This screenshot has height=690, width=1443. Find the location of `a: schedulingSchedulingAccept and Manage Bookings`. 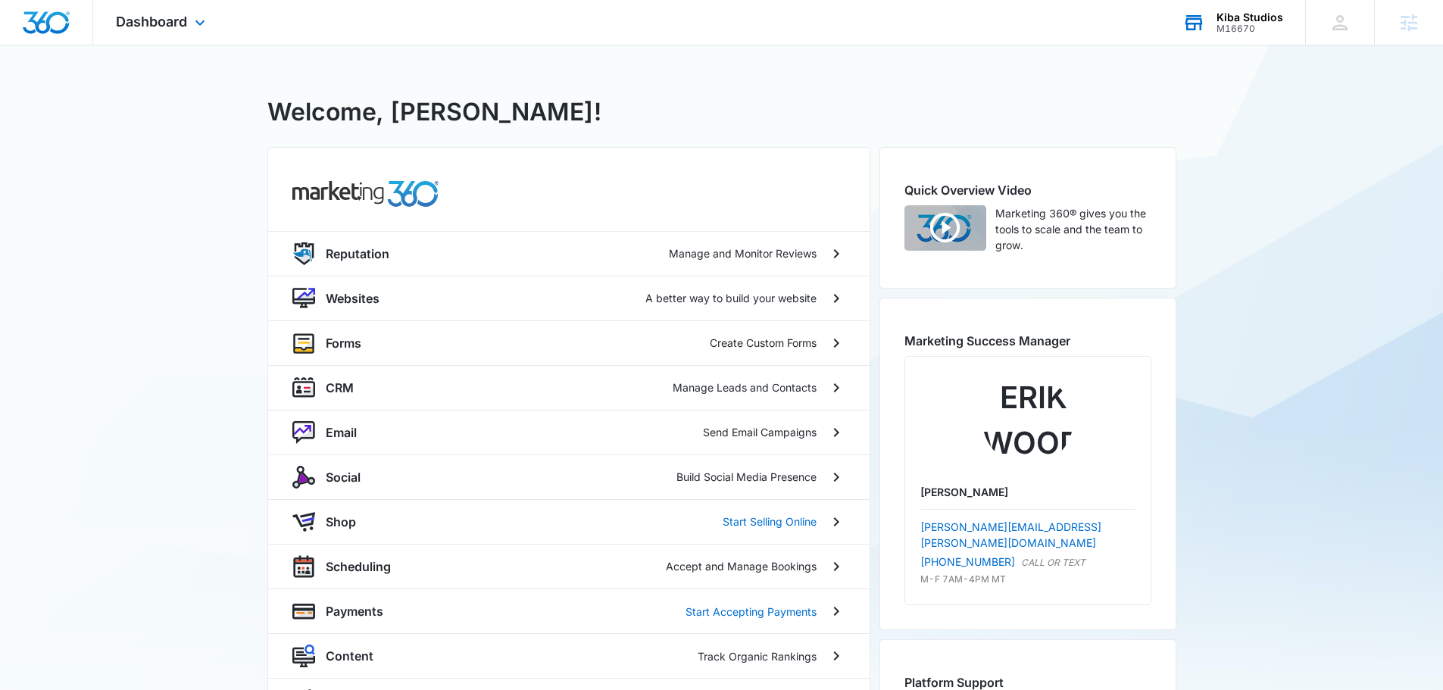

a: schedulingSchedulingAccept and Manage Bookings is located at coordinates (569, 566).